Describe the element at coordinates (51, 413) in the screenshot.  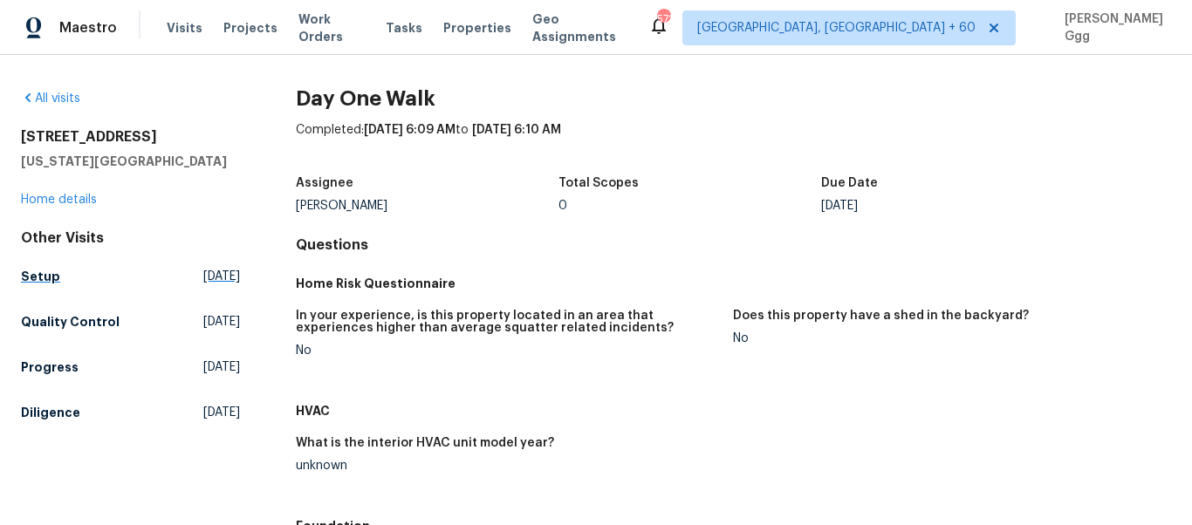
I see `h5: Diligence` at that location.